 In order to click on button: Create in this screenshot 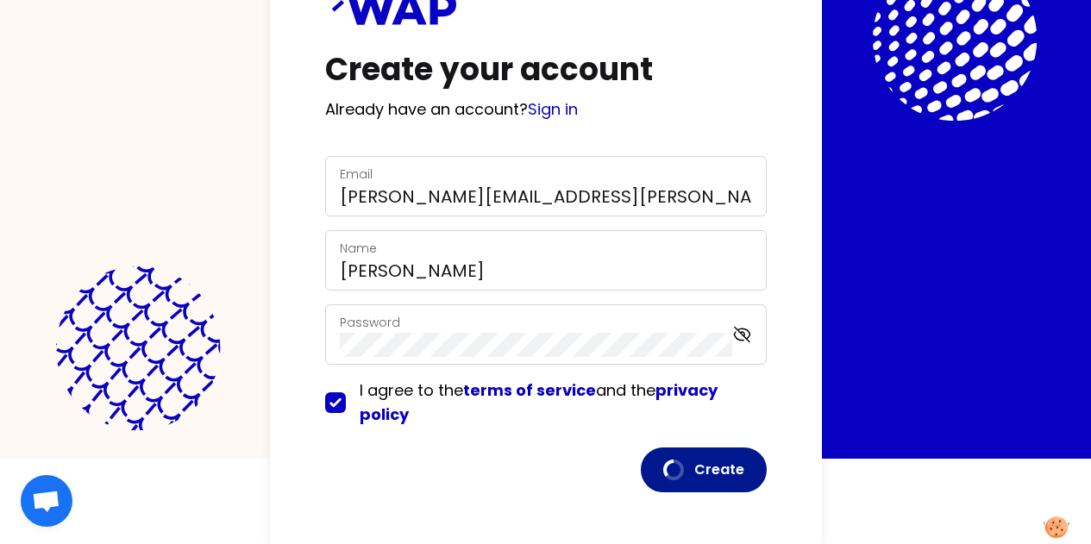, I will do `click(704, 470)`.